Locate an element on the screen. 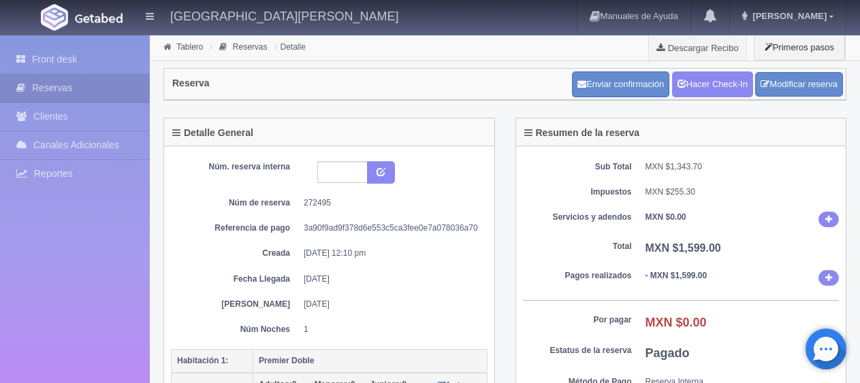  dt: Estatus de la reserva is located at coordinates (577, 351).